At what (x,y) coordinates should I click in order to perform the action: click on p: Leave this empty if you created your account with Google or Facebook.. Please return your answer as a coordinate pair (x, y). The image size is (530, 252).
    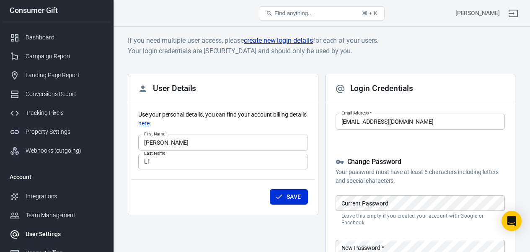
    Looking at the image, I should click on (420, 219).